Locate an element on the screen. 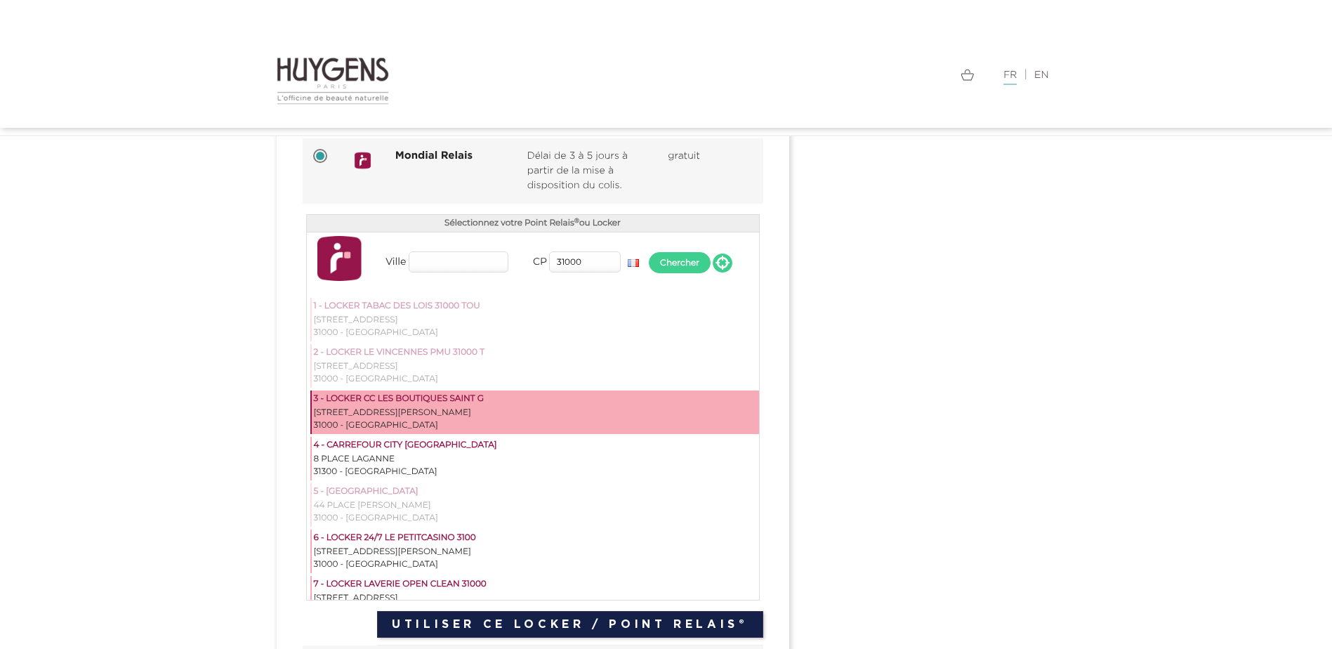  img: FR is located at coordinates (633, 263).